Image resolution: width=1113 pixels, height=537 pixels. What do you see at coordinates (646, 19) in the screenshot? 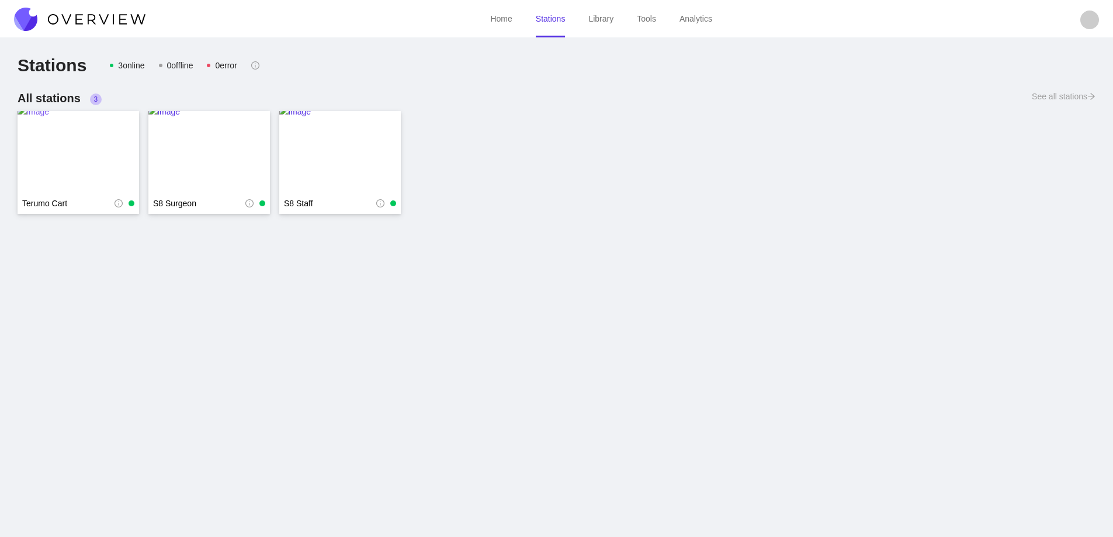
I see `a: Tools` at bounding box center [646, 19].